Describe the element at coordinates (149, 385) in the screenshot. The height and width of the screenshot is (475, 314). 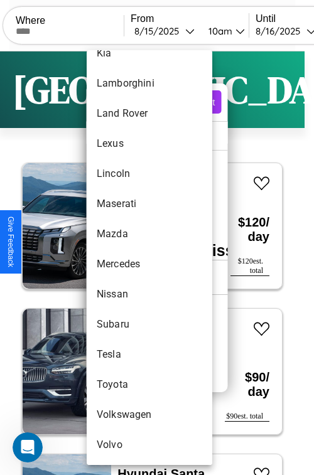
I see `li: Toyota` at that location.